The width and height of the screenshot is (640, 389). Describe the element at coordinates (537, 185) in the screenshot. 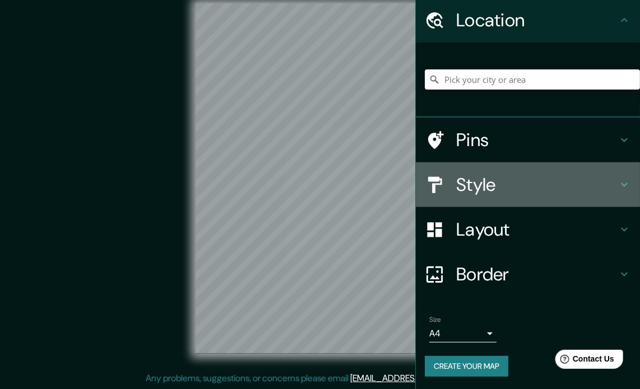

I see `h4: Style` at that location.